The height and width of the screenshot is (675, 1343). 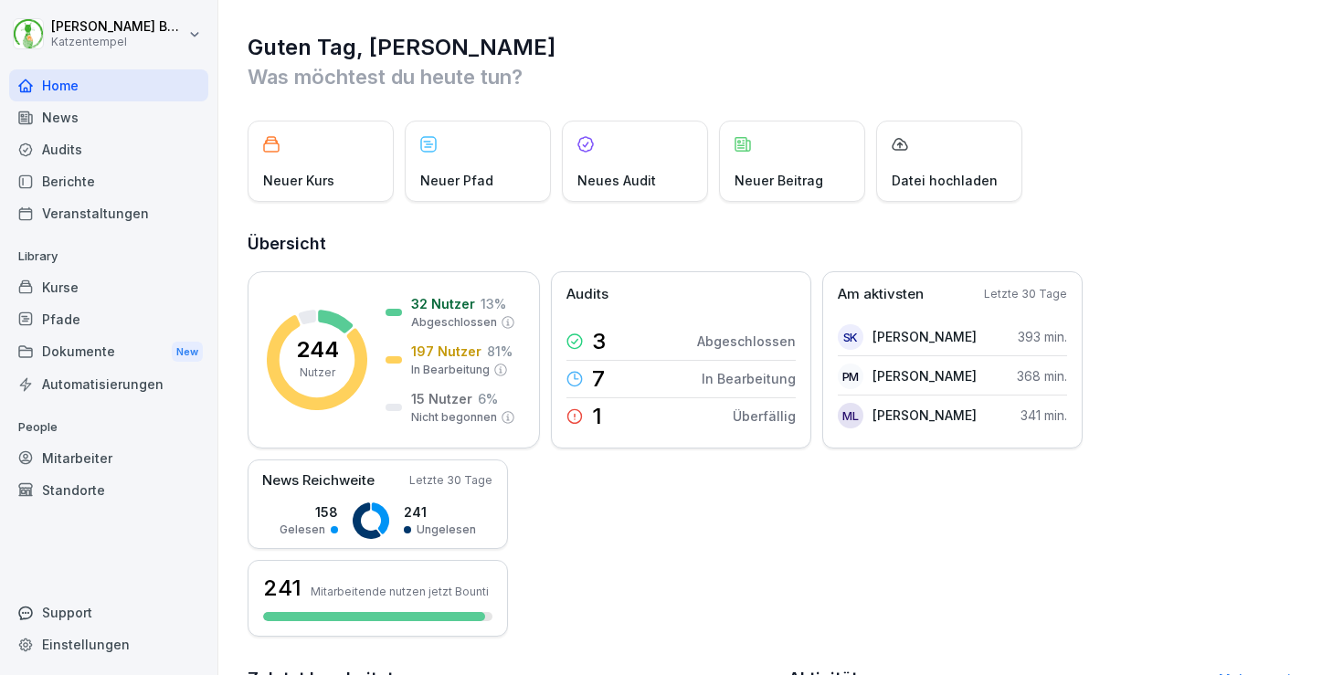 What do you see at coordinates (109, 490) in the screenshot?
I see `a: Standorte` at bounding box center [109, 490].